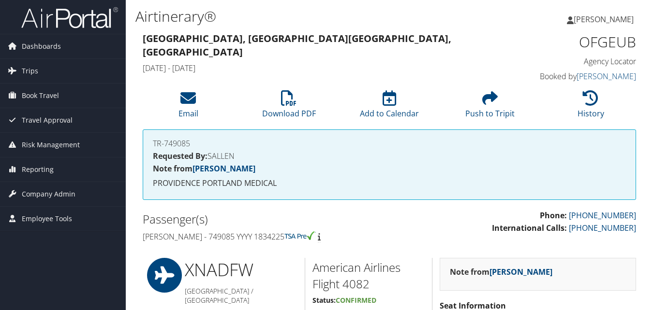 This screenshot has width=653, height=310. I want to click on h2: American Airlines Flight 4082, so click(368, 276).